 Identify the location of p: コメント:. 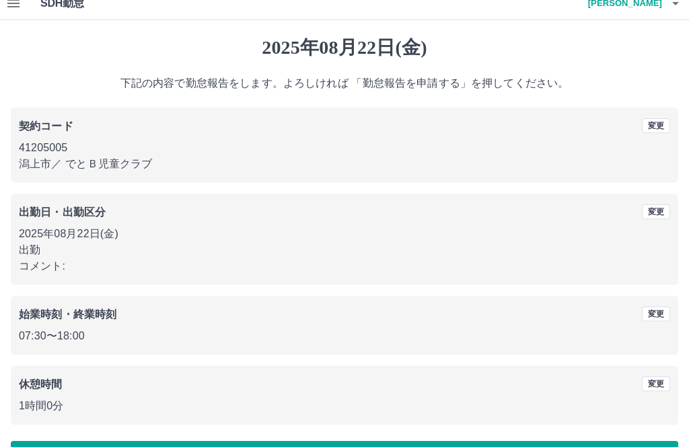
(344, 266).